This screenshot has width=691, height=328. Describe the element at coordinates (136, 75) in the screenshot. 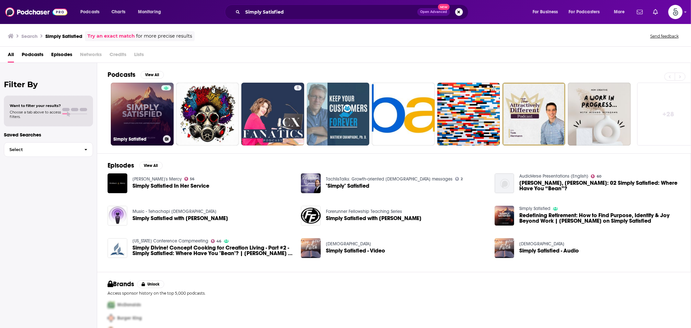

I see `a: PodcastsView All` at that location.